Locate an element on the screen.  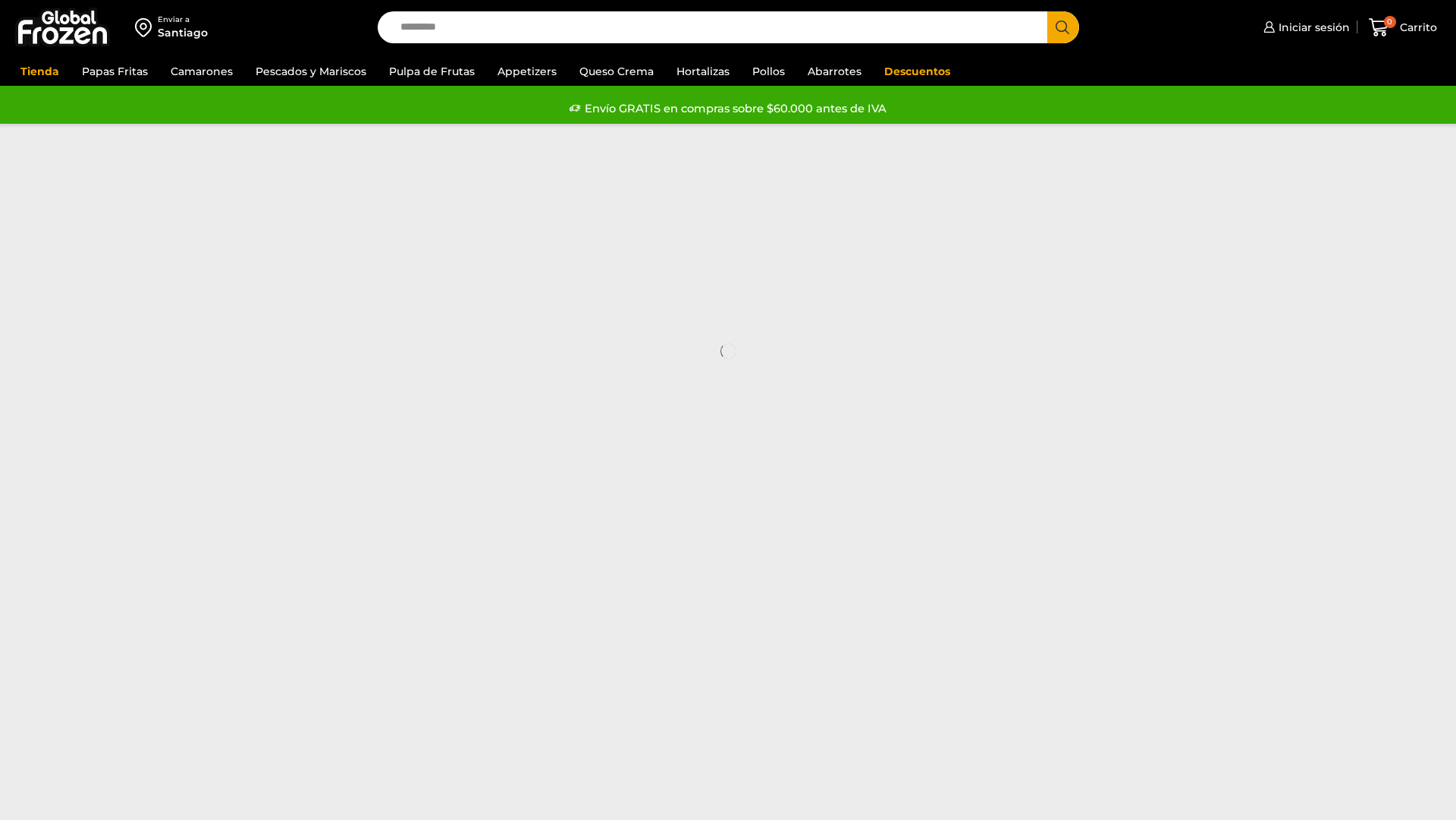
a: Appetizers is located at coordinates (527, 72).